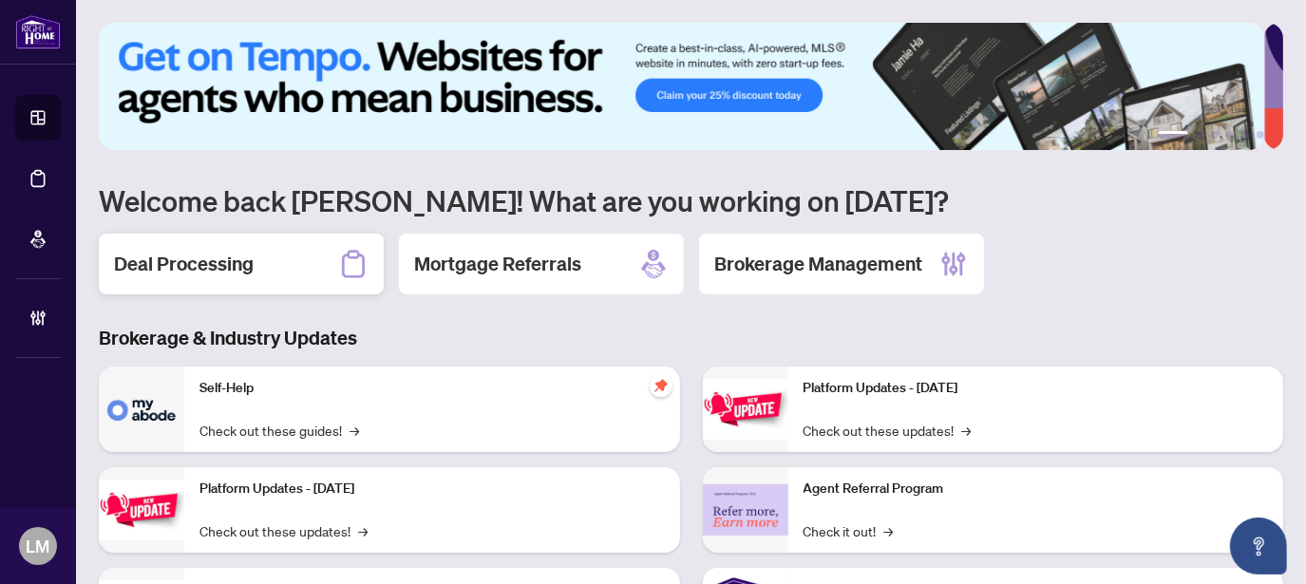 The height and width of the screenshot is (584, 1306). I want to click on button: 3, so click(1215, 135).